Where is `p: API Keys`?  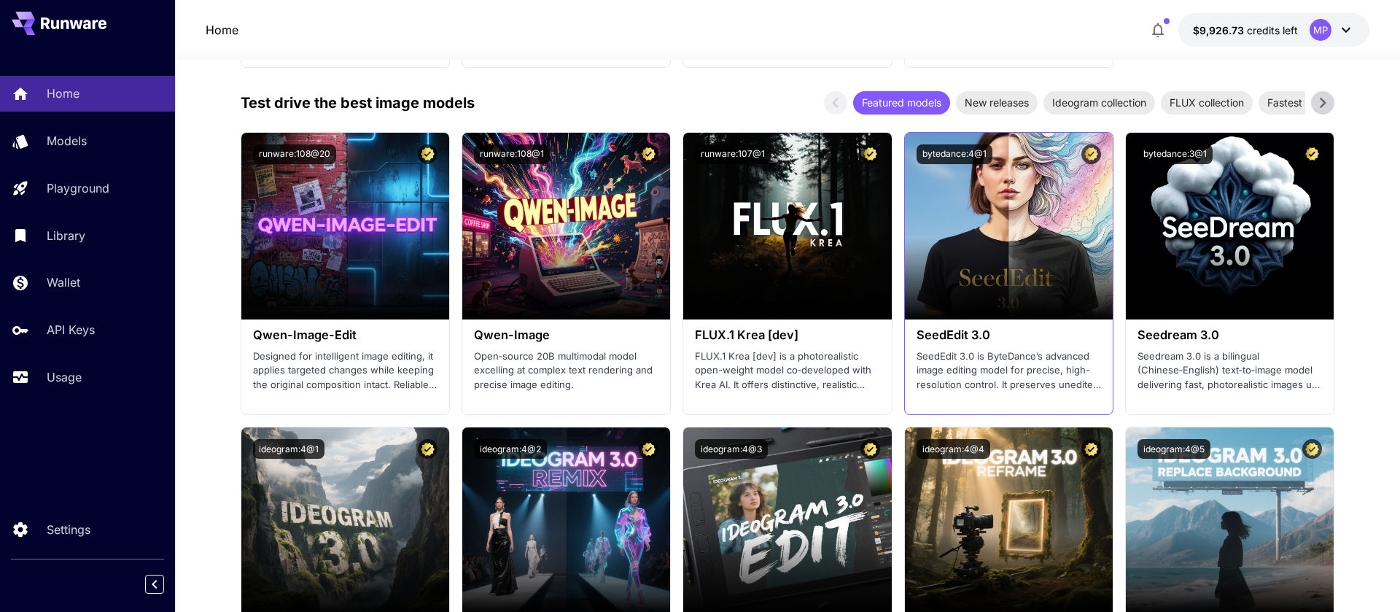 p: API Keys is located at coordinates (71, 329).